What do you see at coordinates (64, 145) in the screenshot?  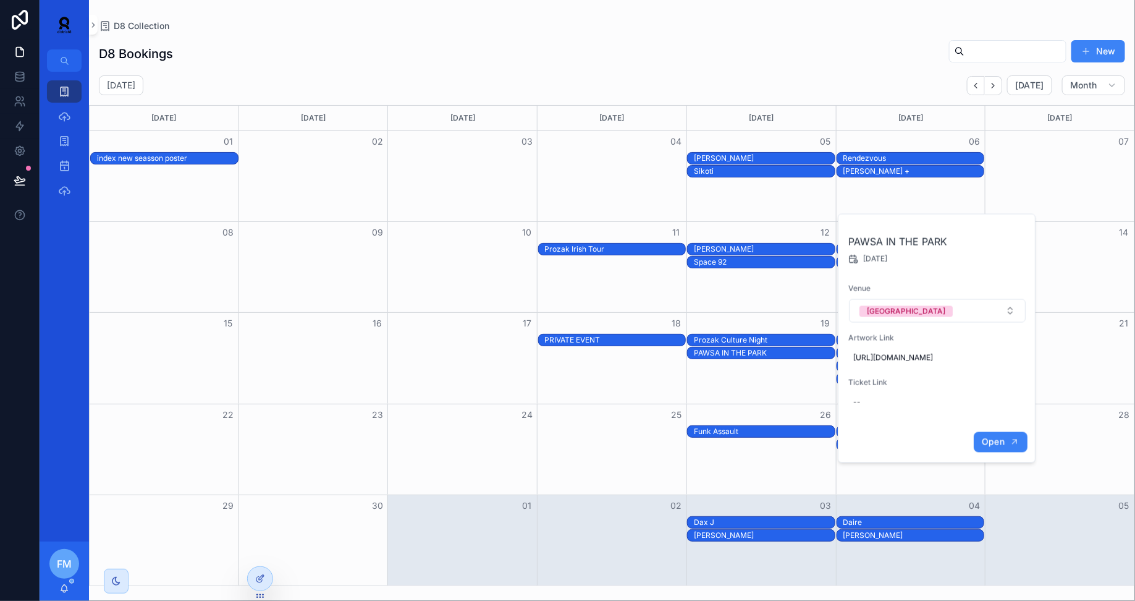 I see `div: scrollable content` at bounding box center [64, 145].